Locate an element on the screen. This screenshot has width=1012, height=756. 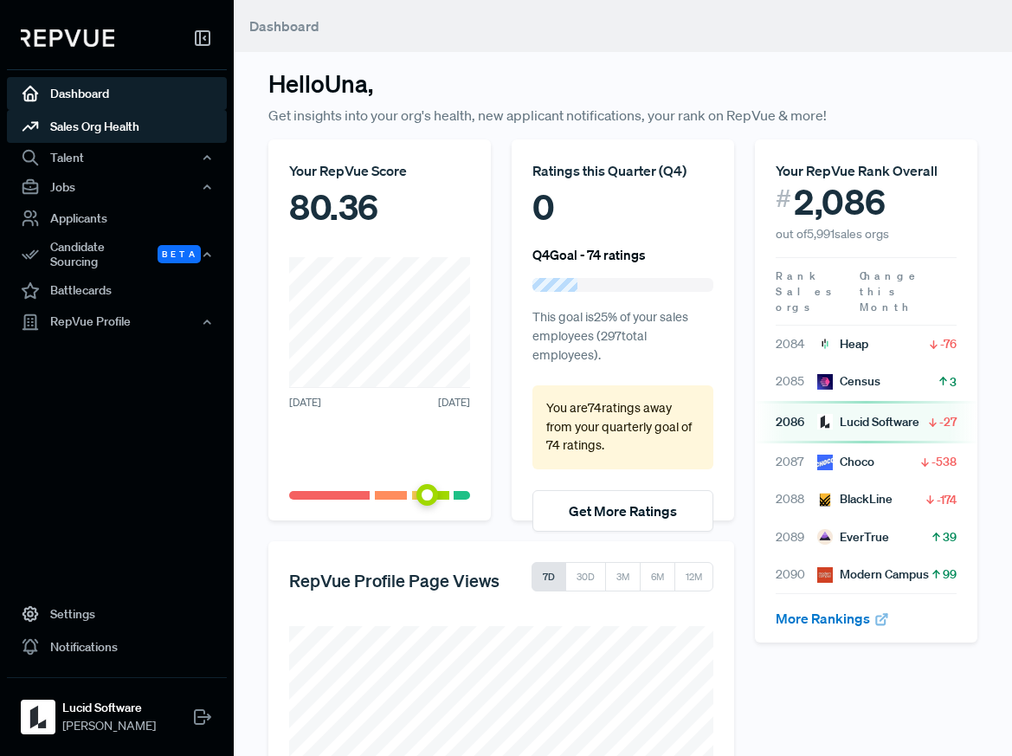
button: 30D is located at coordinates (585, 576).